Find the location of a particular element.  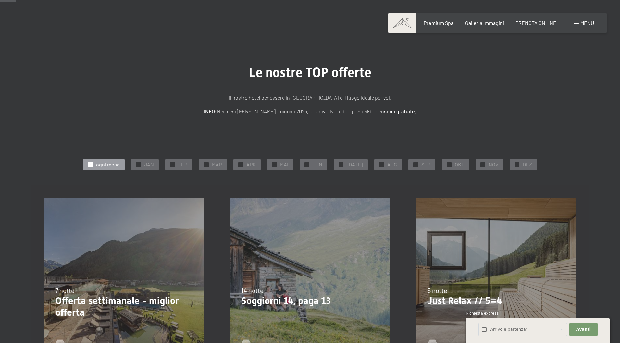

span: PRENOTA ONLINE is located at coordinates (536, 23).